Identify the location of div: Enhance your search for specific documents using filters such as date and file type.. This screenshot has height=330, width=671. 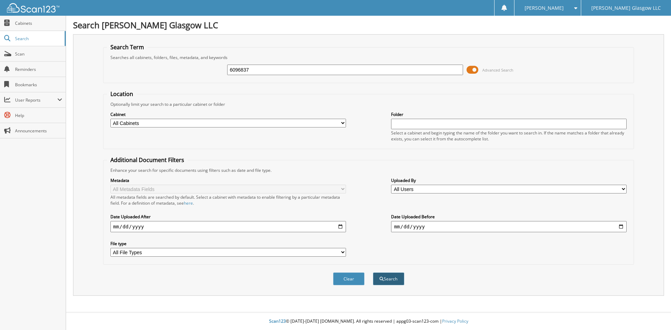
(369, 170).